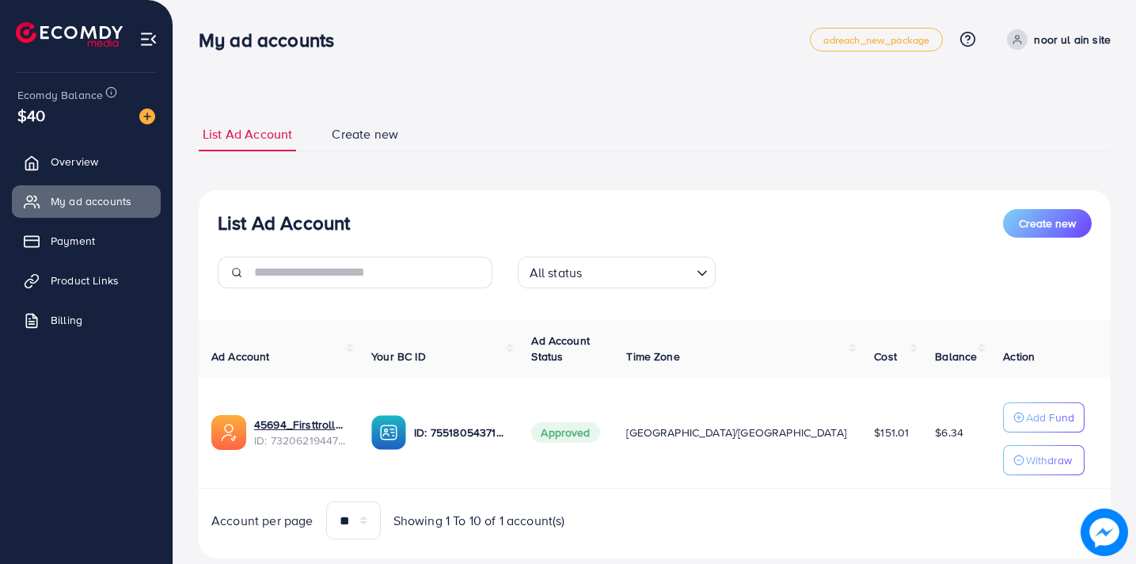 The height and width of the screenshot is (564, 1136). What do you see at coordinates (86, 320) in the screenshot?
I see `a: Billing` at bounding box center [86, 320].